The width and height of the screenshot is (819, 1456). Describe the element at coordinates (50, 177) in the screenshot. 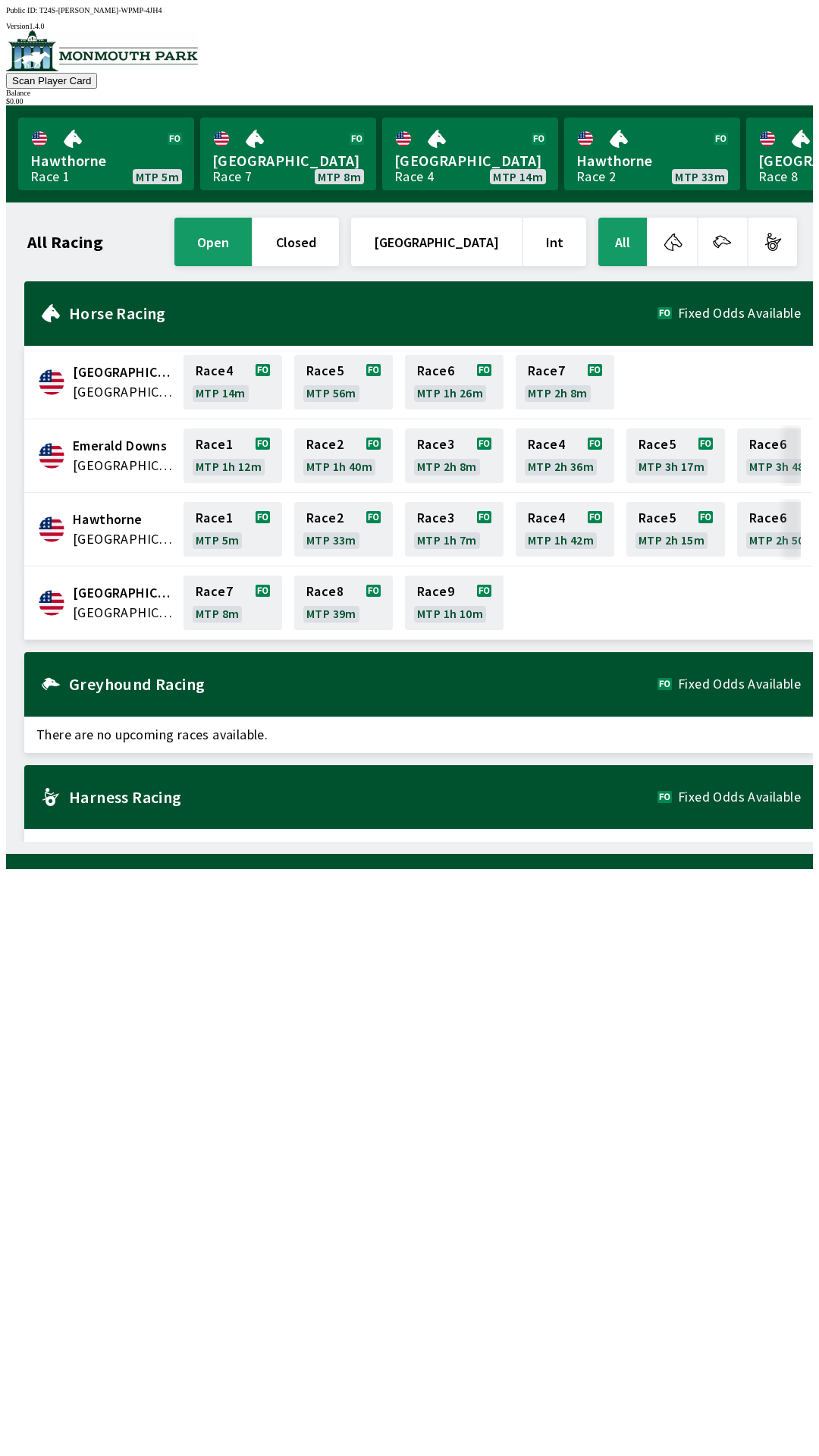

I see `div: Race 1` at that location.